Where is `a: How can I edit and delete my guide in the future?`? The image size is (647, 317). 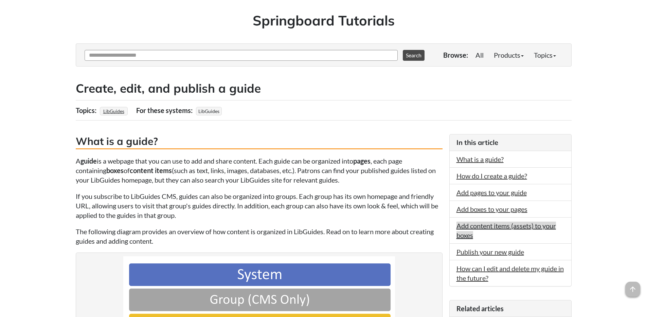
a: How can I edit and delete my guide in the future? is located at coordinates (510, 273).